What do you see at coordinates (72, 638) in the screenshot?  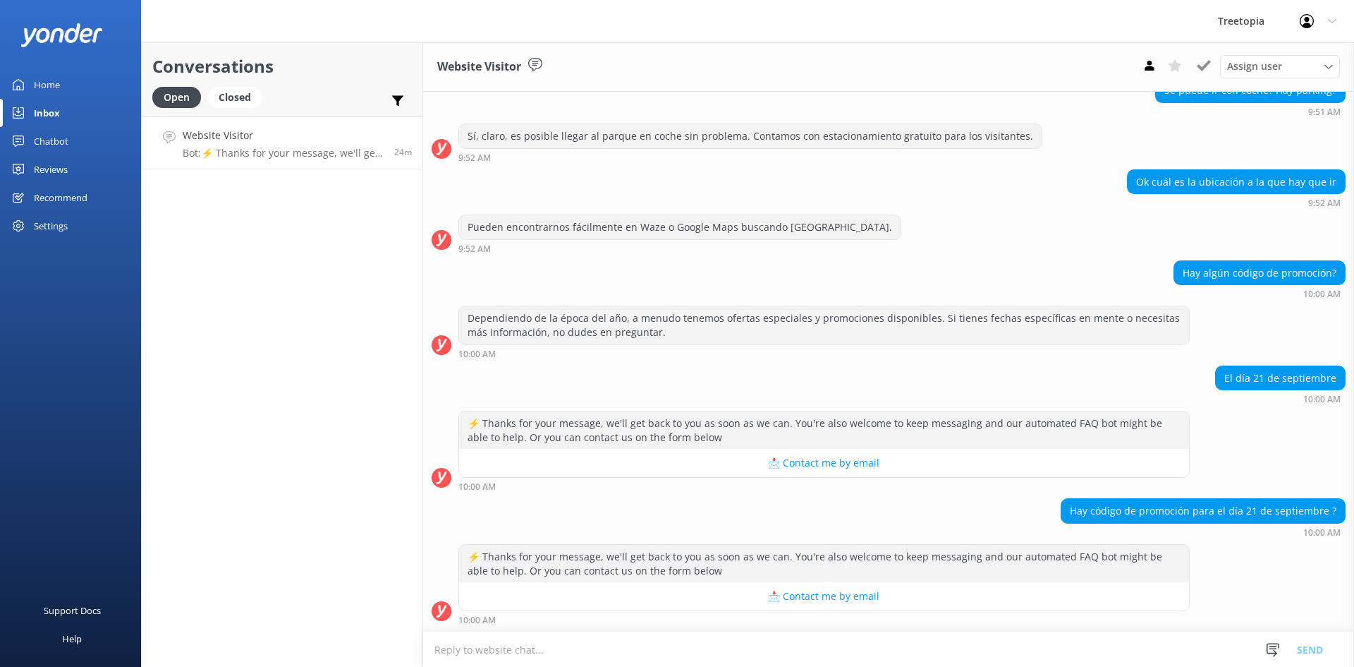 I see `div: Help` at bounding box center [72, 638].